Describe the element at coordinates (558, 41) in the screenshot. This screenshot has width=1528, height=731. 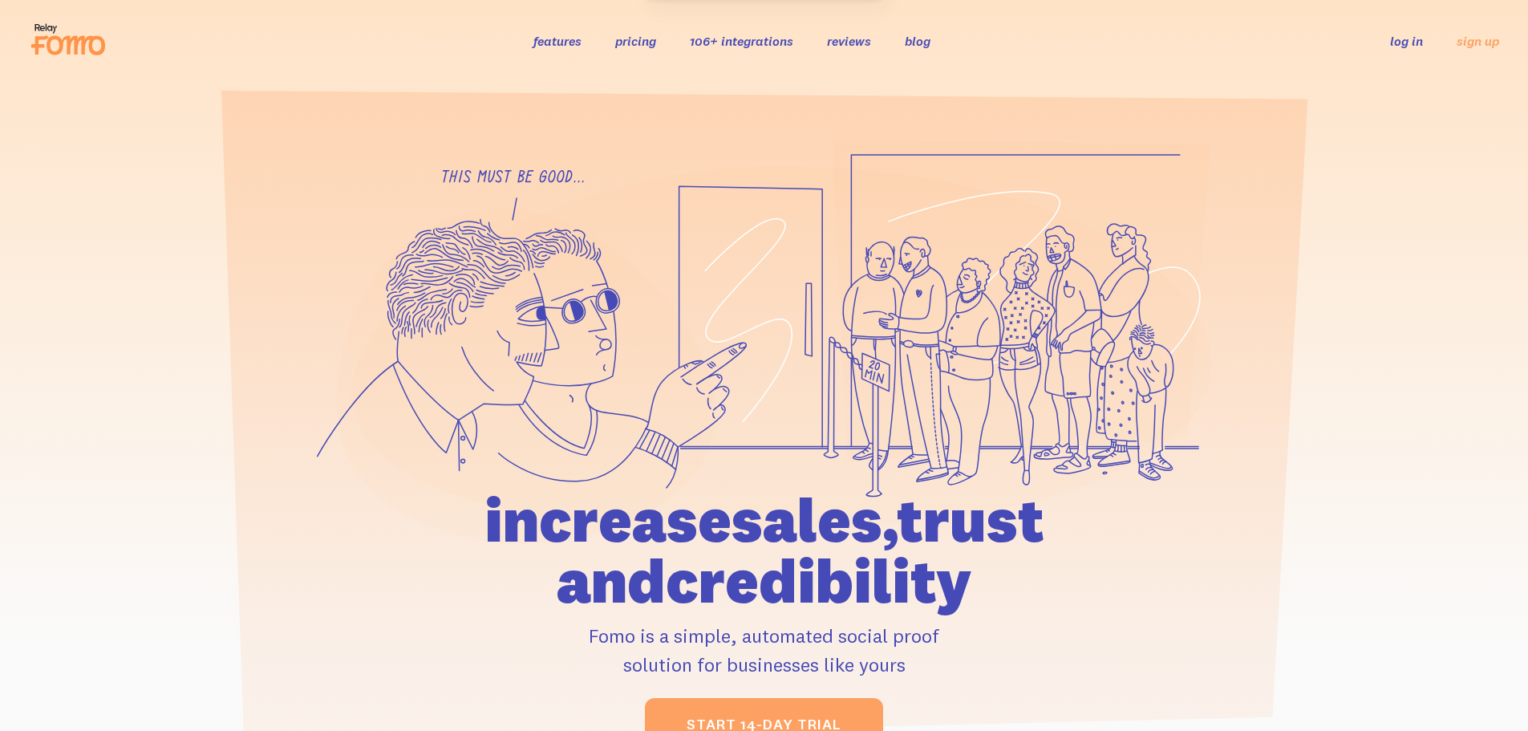
I see `a: features` at that location.